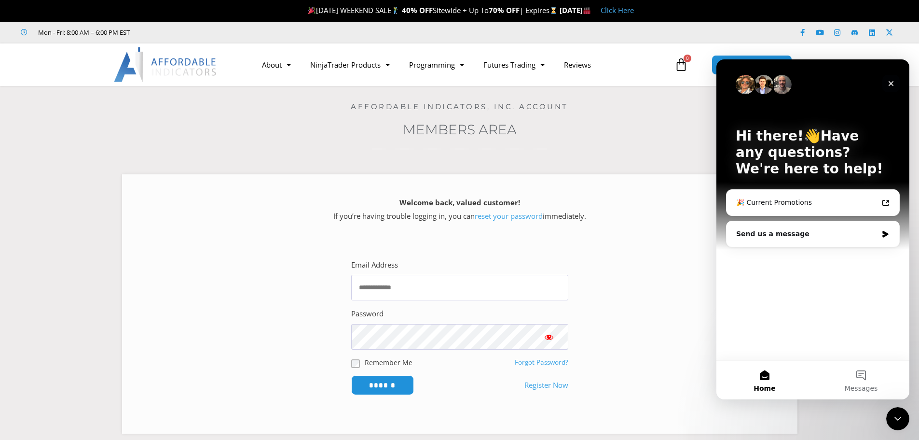 Image resolution: width=919 pixels, height=440 pixels. Describe the element at coordinates (97, 143) in the screenshot. I see `a: 🎉 Current Promotions` at that location.